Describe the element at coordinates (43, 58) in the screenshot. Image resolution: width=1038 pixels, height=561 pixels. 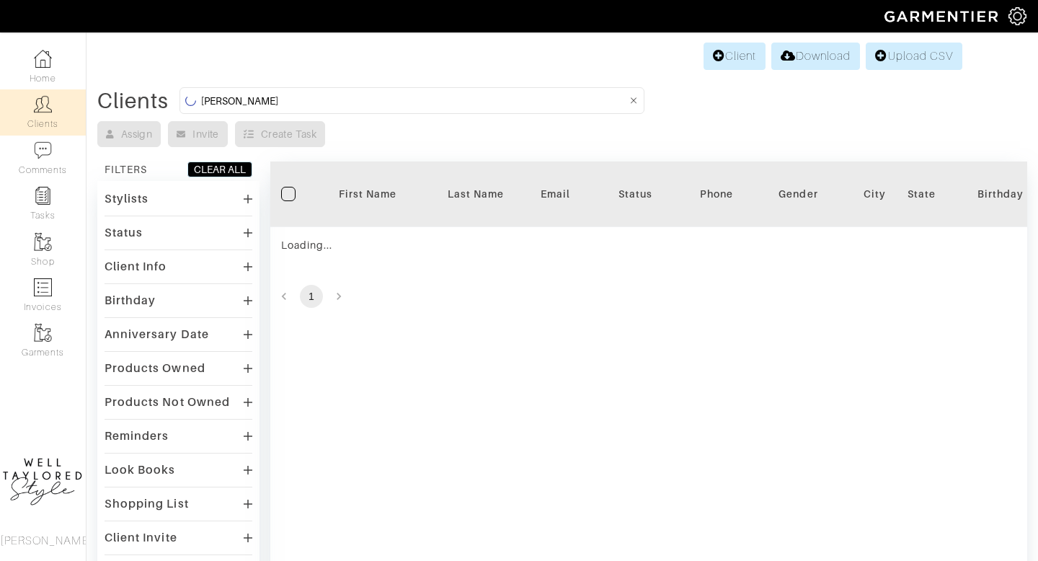
I see `img: dashboard-icon-dbcd8f5a0b271acd01030246c82b418ddd0df26cd7fceb0bd07c9910d44c42f6.png` at that location.